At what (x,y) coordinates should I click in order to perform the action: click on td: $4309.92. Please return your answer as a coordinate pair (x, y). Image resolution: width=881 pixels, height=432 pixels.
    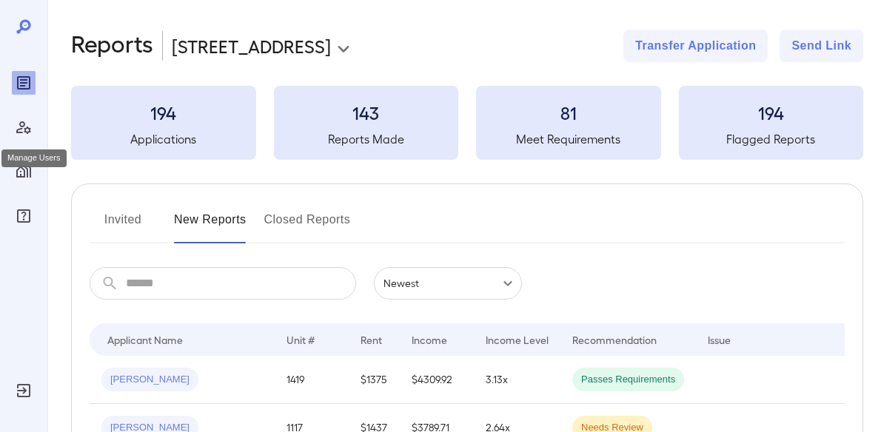
    Looking at the image, I should click on (437, 380).